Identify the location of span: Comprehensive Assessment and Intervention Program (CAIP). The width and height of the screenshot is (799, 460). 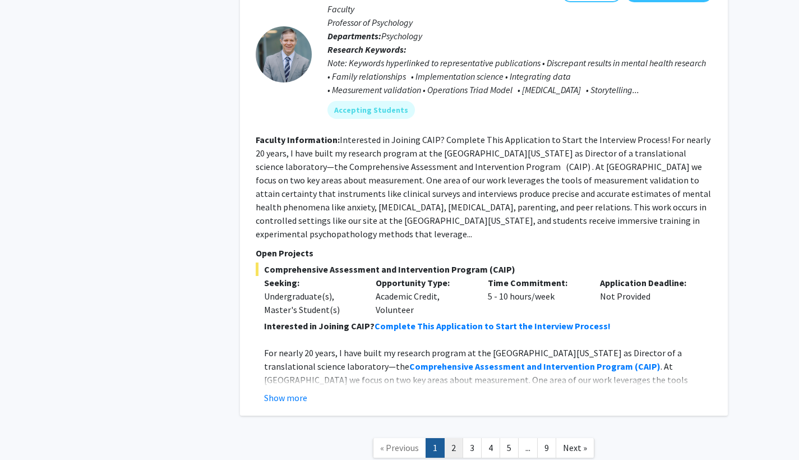
(484, 269).